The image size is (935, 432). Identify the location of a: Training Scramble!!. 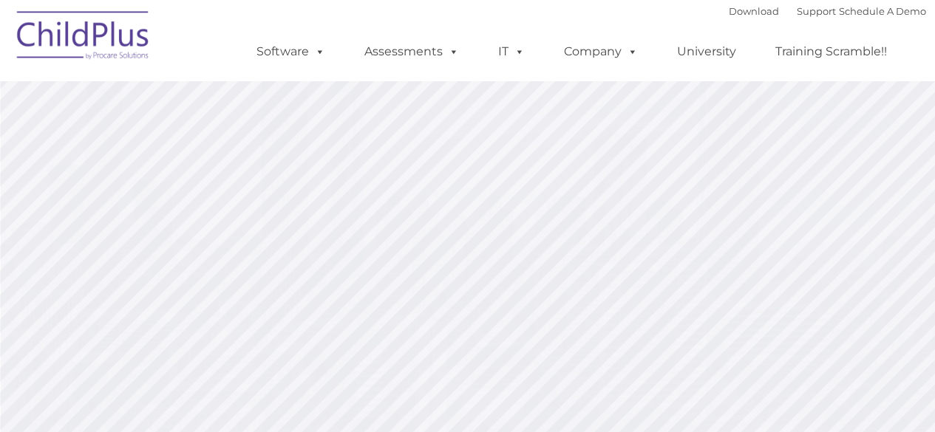
(831, 52).